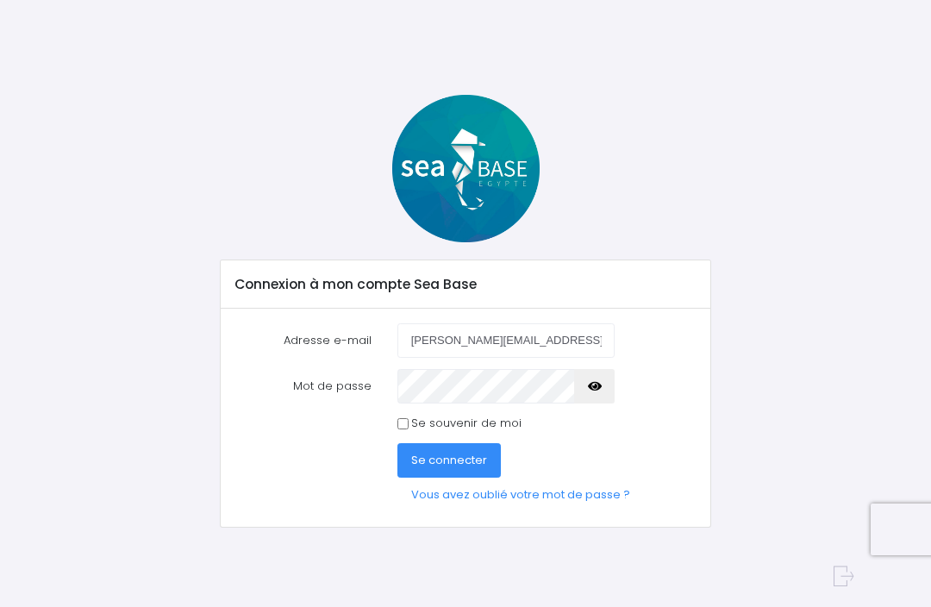 This screenshot has width=931, height=607. Describe the element at coordinates (302, 386) in the screenshot. I see `label: Mot de passe` at that location.